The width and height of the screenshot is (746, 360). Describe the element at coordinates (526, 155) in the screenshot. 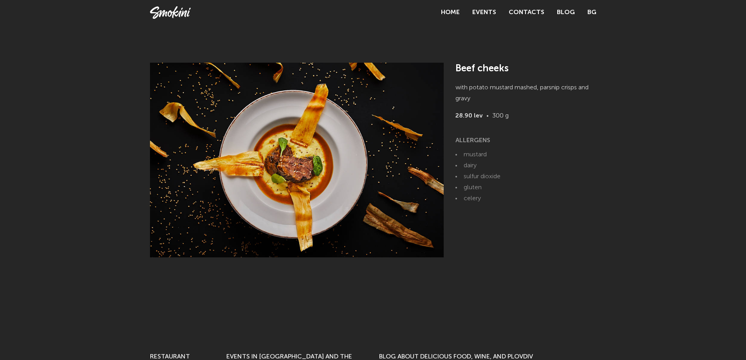

I see `li: mustard` at that location.